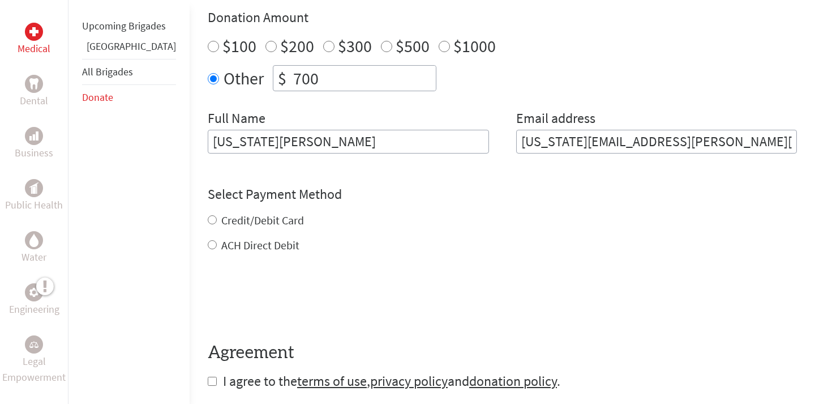  What do you see at coordinates (363, 78) in the screenshot?
I see `input: Enter Amount` at bounding box center [363, 78].